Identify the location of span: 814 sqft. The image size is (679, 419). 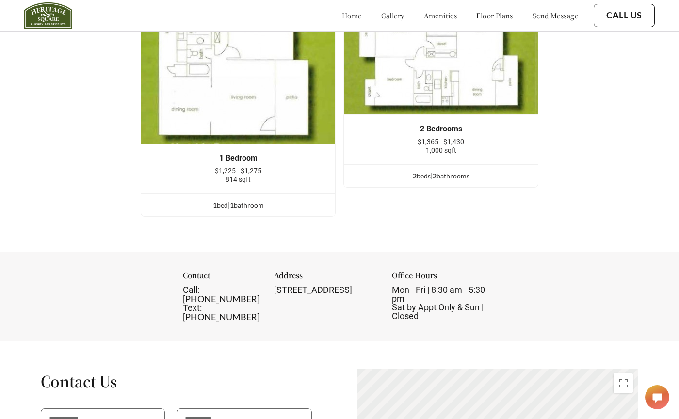
(238, 180).